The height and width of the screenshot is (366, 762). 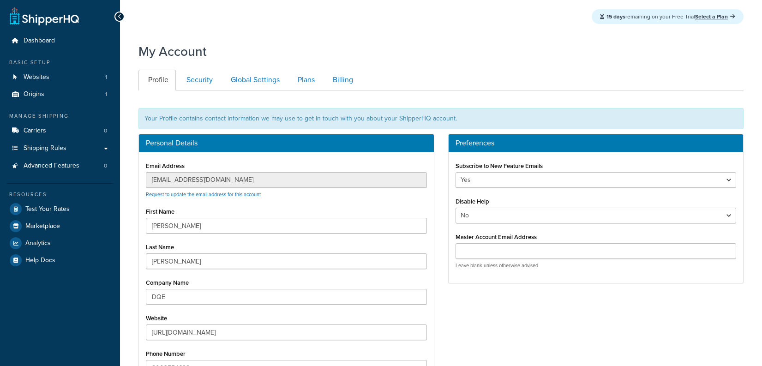 I want to click on span: Analytics, so click(x=38, y=243).